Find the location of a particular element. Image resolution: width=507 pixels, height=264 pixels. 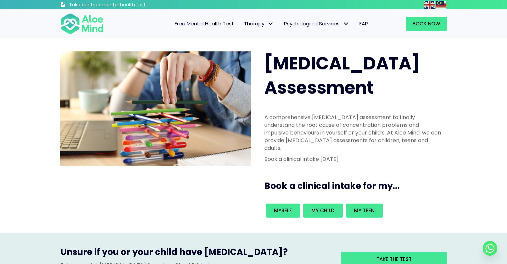

span: Myself is located at coordinates (283, 210).